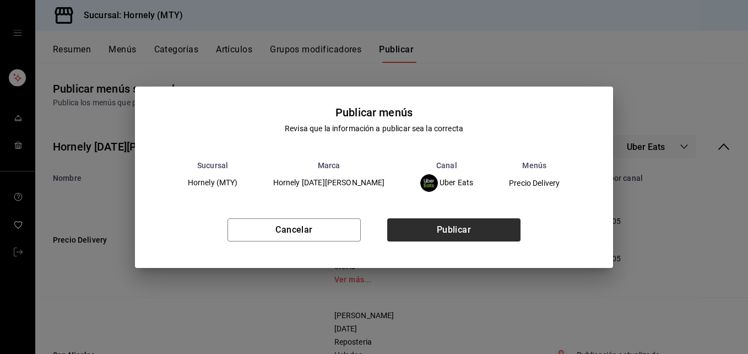 The height and width of the screenshot is (354, 748). I want to click on button: Cancelar, so click(294, 230).